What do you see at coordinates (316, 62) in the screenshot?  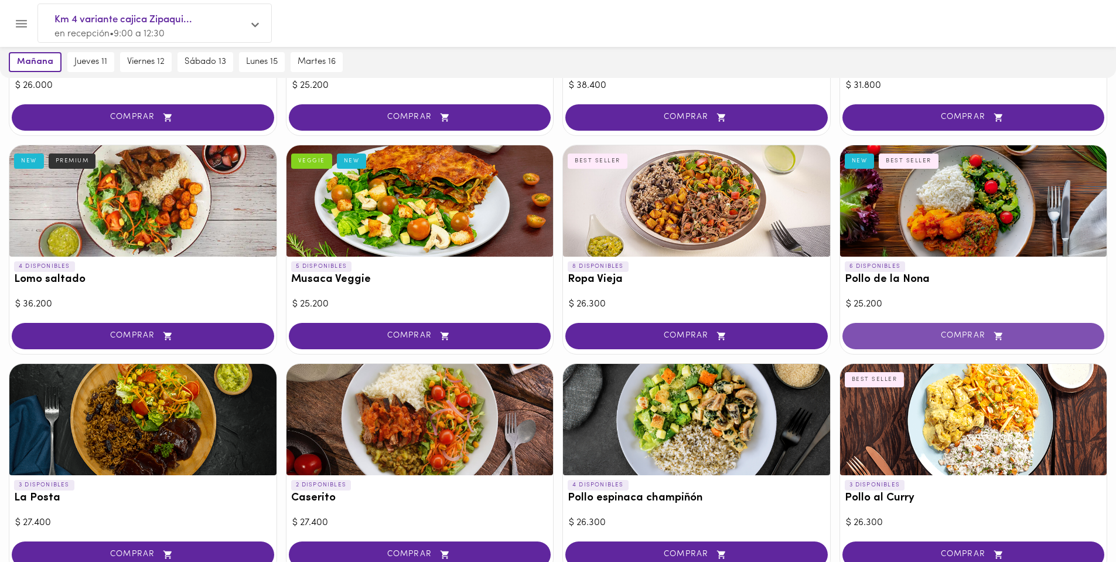 I see `button: martes 16` at bounding box center [316, 62].